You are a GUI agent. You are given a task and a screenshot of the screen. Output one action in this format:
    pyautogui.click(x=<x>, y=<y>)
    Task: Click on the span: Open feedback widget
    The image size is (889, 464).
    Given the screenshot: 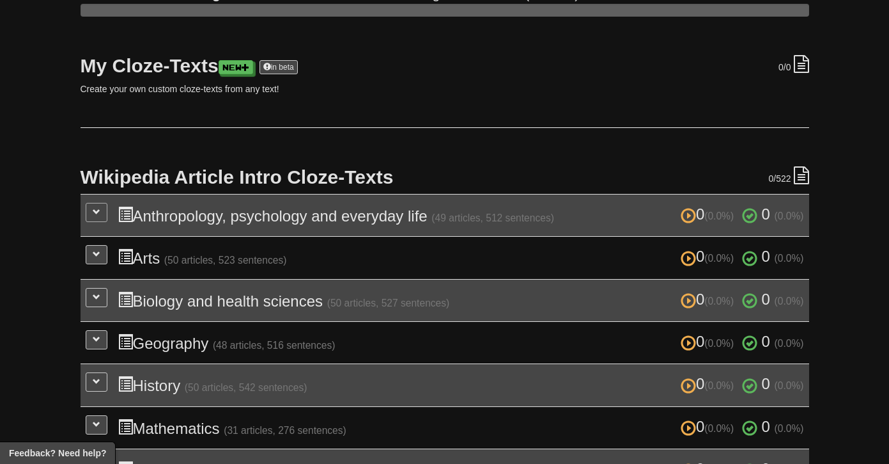 What is the action you would take?
    pyautogui.click(x=58, y=453)
    